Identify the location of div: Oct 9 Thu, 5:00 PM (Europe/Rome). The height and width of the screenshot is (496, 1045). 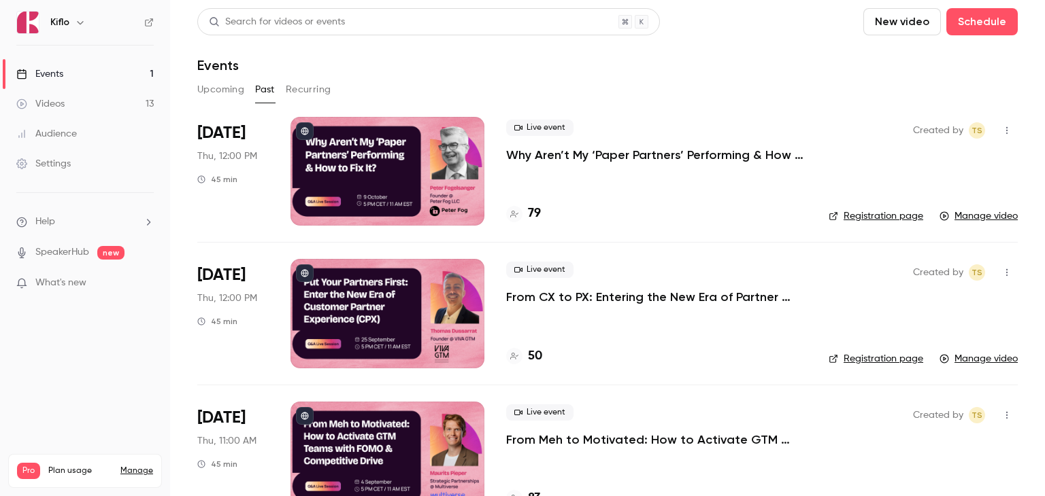
(233, 171).